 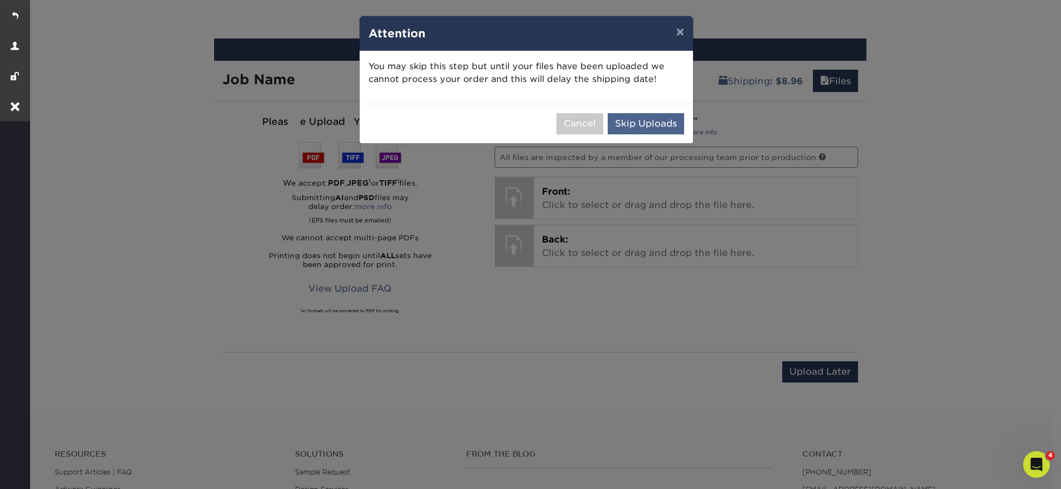 I want to click on h4: Attention, so click(x=526, y=33).